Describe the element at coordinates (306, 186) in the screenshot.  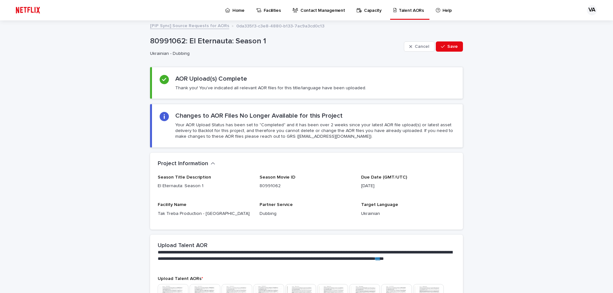
I see `p: 80991062` at that location.